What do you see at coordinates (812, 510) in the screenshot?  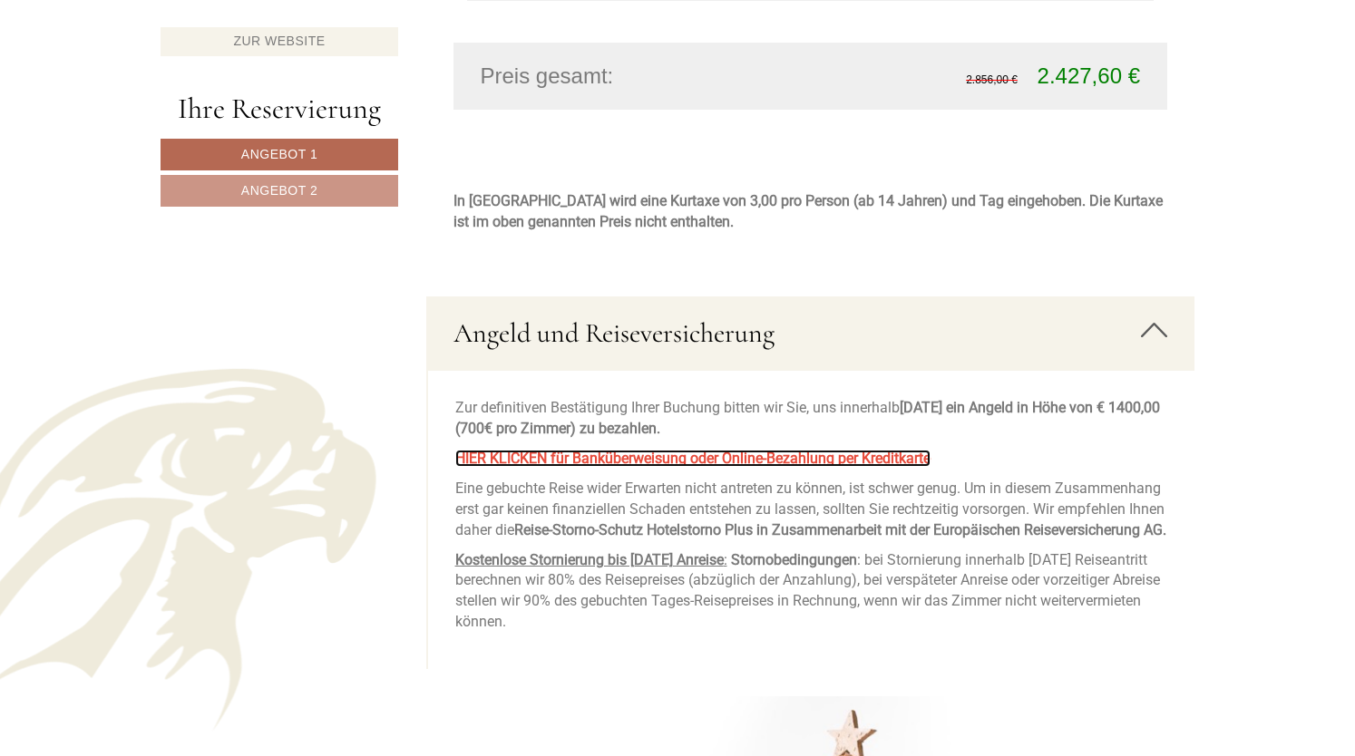 I see `p: Eine gebuchte Reise wider Erwarten nicht antreten zu können, ist schwer genug. Um in diesem Zusam...` at bounding box center [812, 510].